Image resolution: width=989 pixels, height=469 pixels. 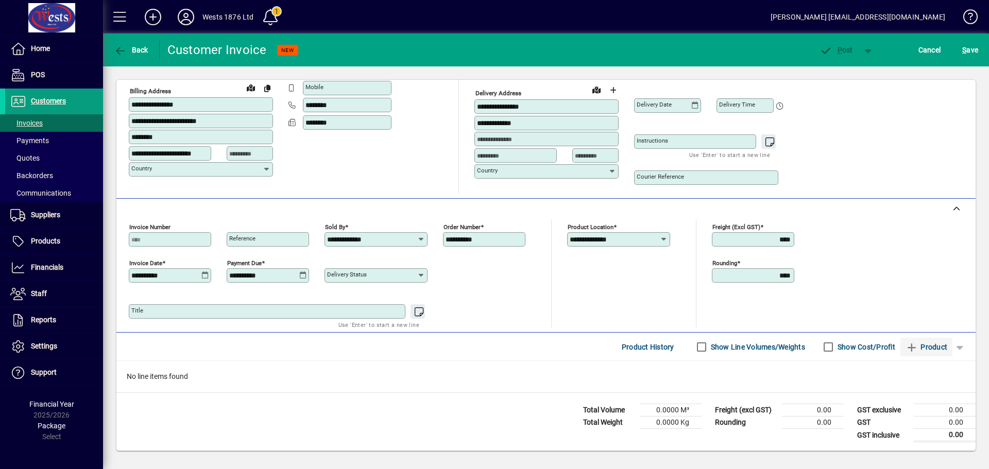 I want to click on button: Product History, so click(x=648, y=347).